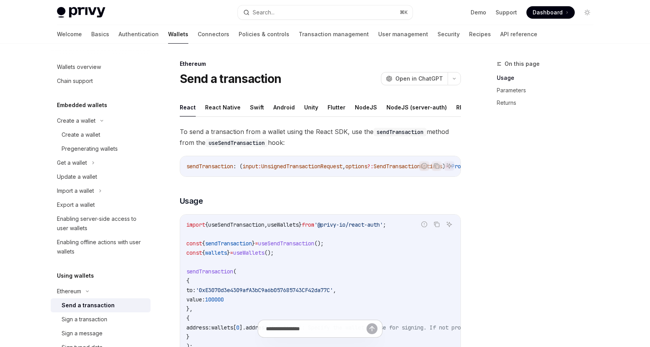 This screenshot has height=347, width=650. I want to click on span: Dashboard, so click(548, 12).